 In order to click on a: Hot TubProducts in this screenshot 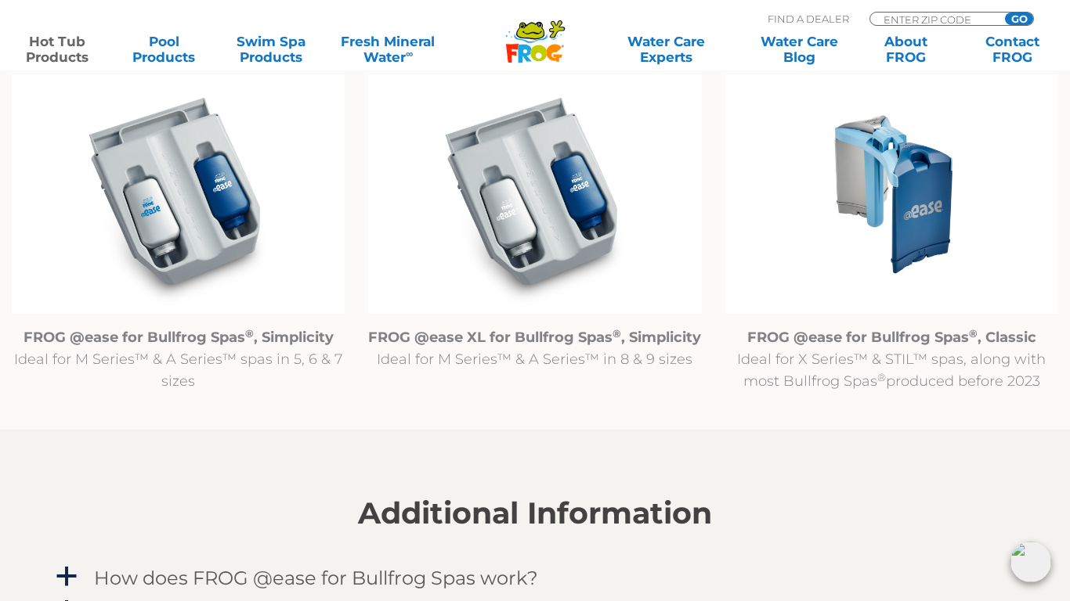, I will do `click(57, 49)`.